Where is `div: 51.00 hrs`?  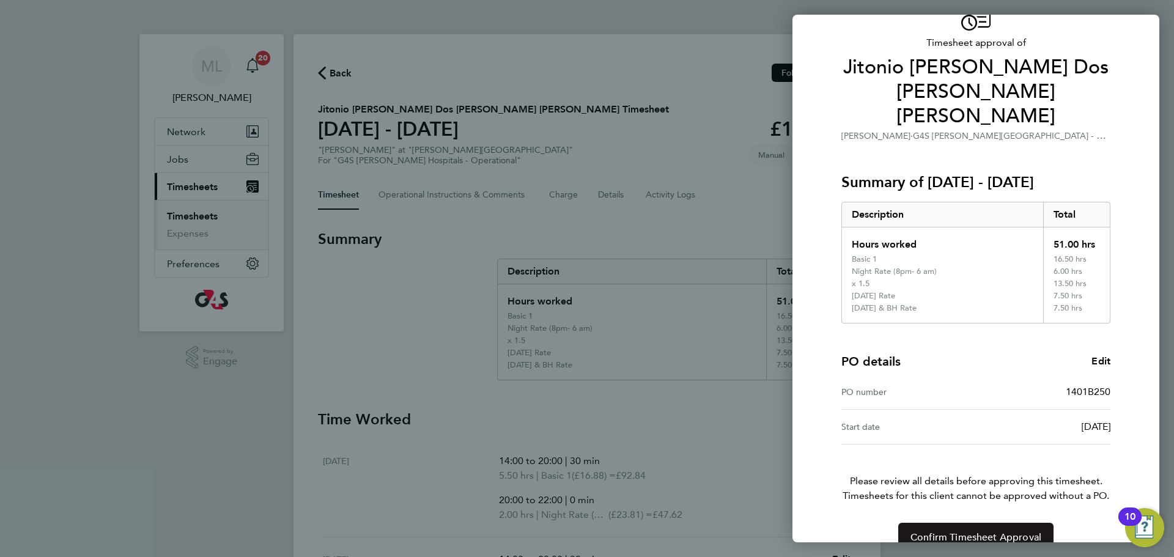
div: 51.00 hrs is located at coordinates (1077, 241).